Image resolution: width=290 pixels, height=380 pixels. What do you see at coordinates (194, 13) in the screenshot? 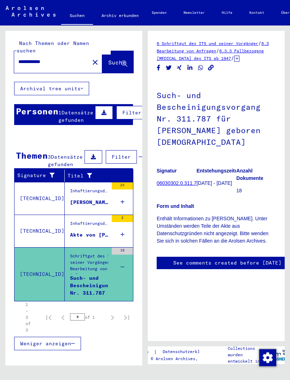
I see `a: Newsletter` at bounding box center [194, 13].